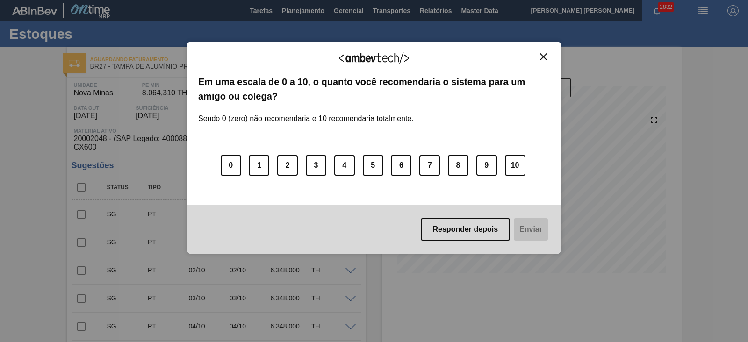 The height and width of the screenshot is (342, 748). Describe the element at coordinates (430, 166) in the screenshot. I see `button: 7` at that location.